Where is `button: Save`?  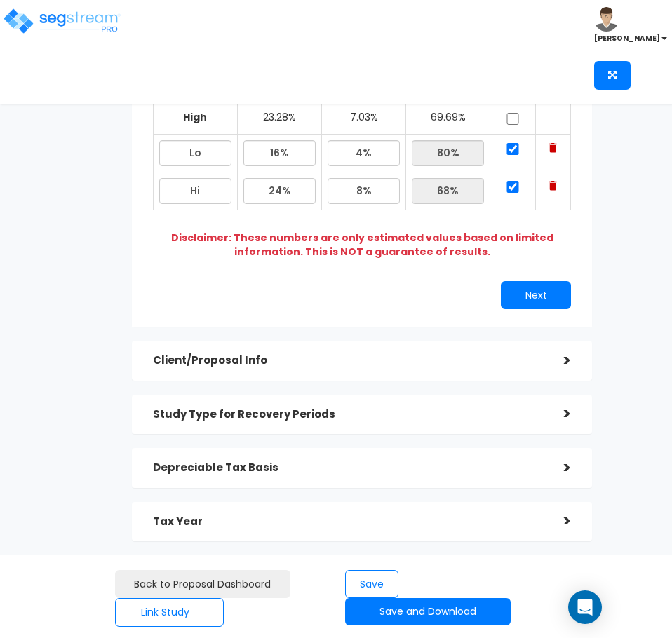 button: Save is located at coordinates (372, 584).